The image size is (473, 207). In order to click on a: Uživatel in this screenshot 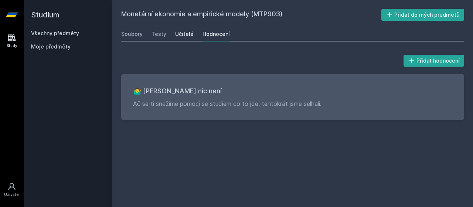, I will do `click(12, 189)`.